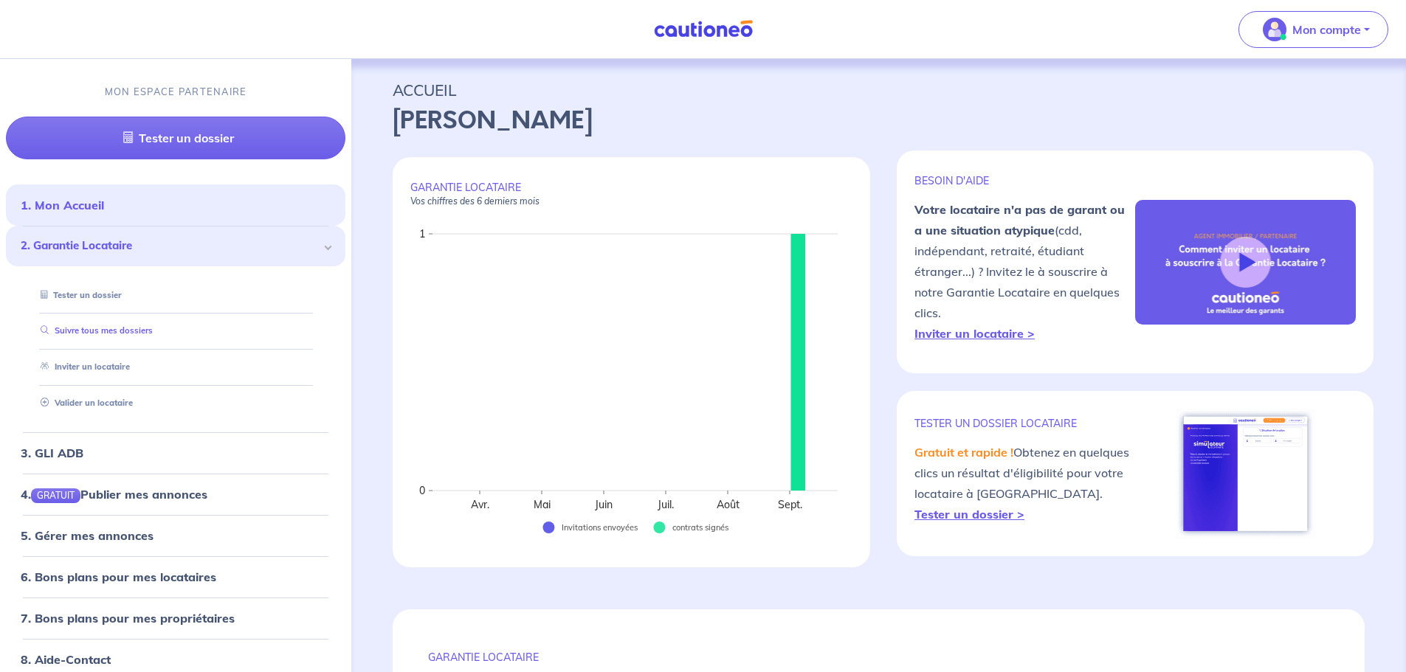 The image size is (1406, 672). I want to click on a: 6. Bons plans pour mes locataires, so click(118, 577).